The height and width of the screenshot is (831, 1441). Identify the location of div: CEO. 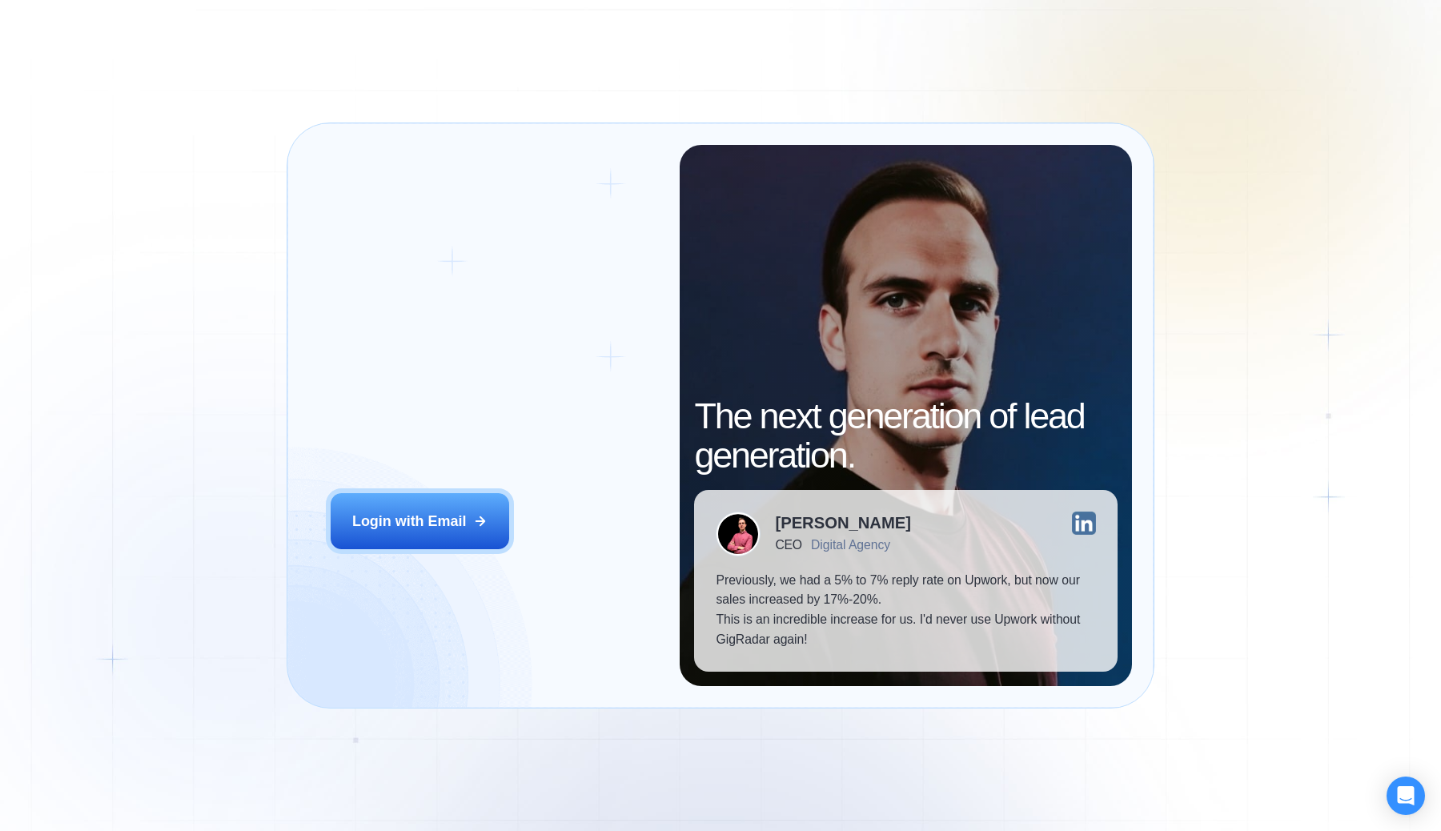
(788, 545).